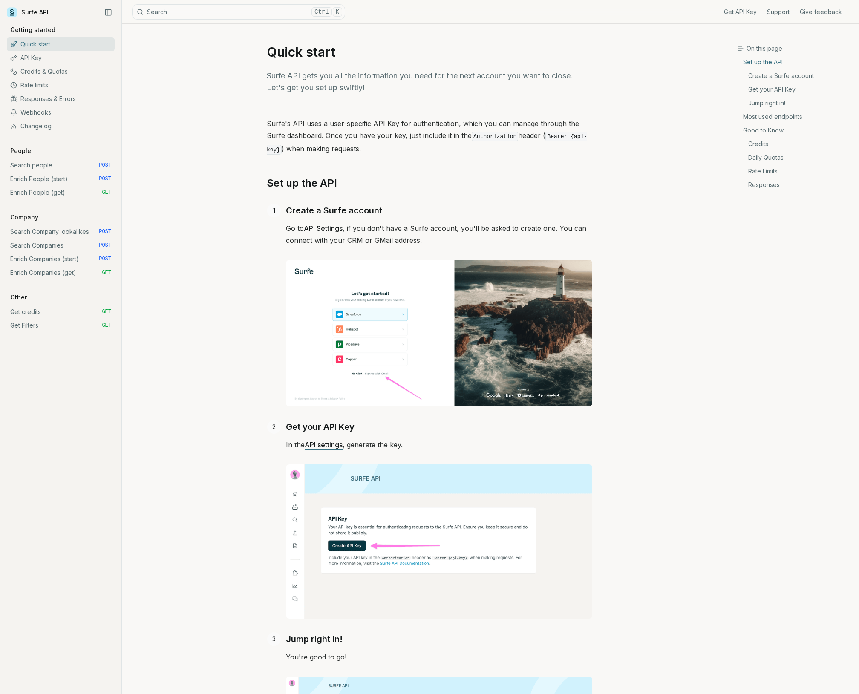 The image size is (859, 694). Describe the element at coordinates (20, 151) in the screenshot. I see `p: People` at that location.